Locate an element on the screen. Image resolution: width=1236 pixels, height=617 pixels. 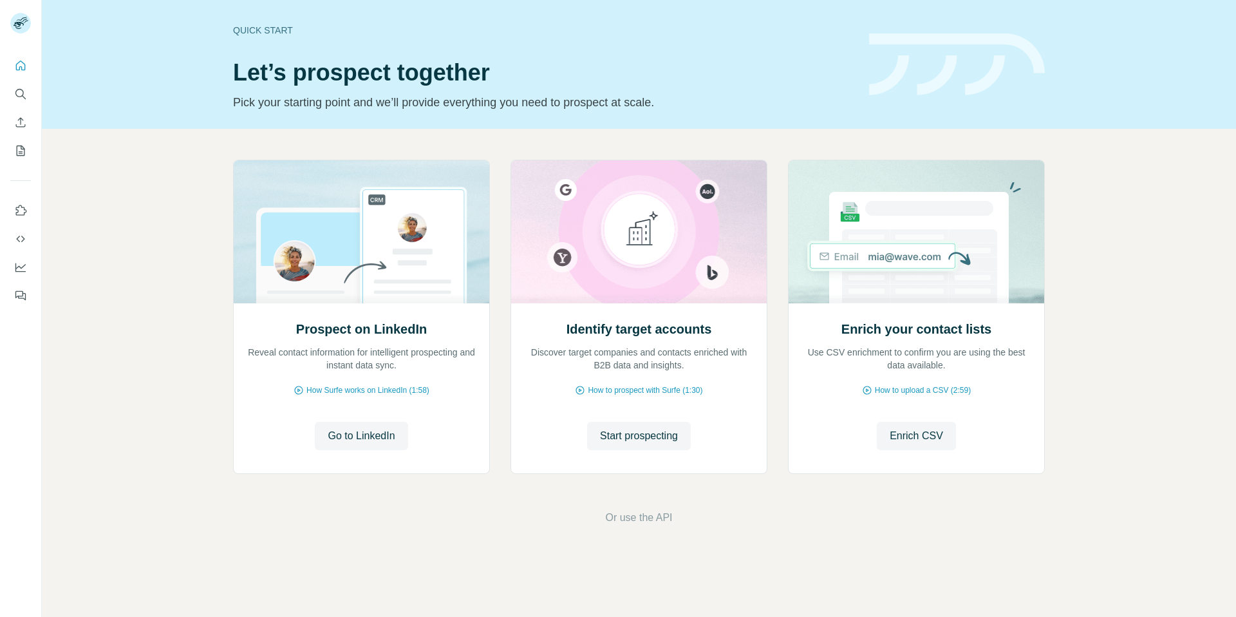
button: Search is located at coordinates (21, 94).